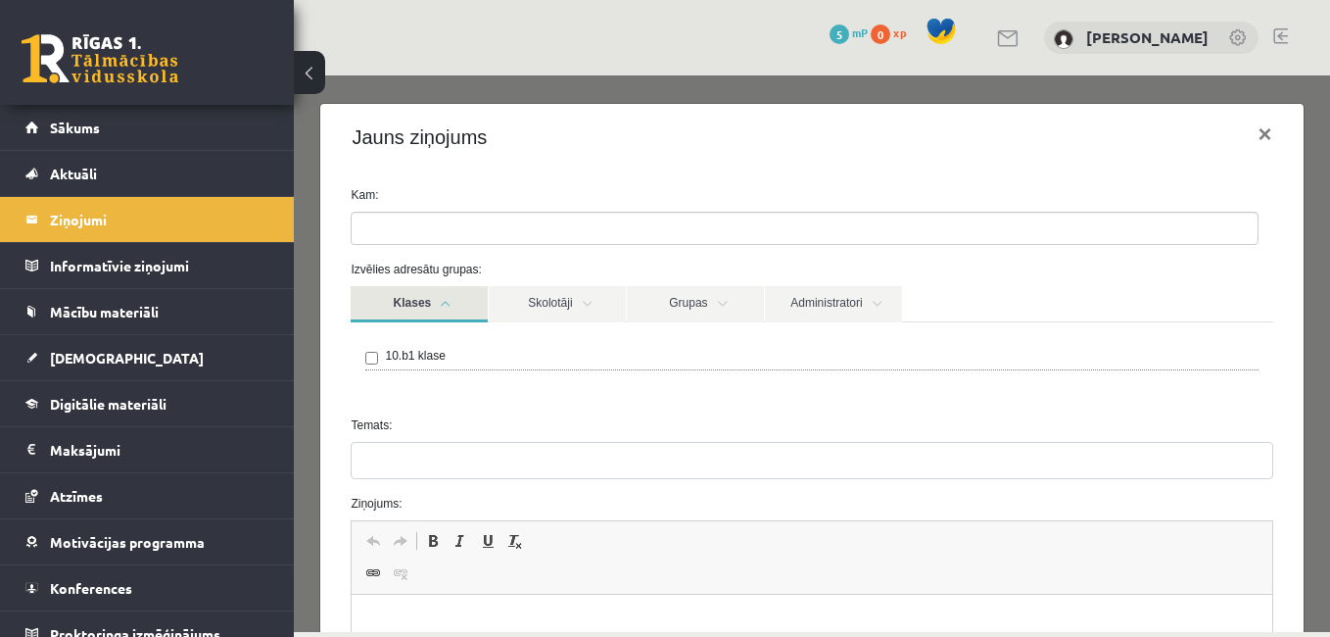 The image size is (1330, 637). Describe the element at coordinates (147, 450) in the screenshot. I see `a: Maksājumi` at that location.